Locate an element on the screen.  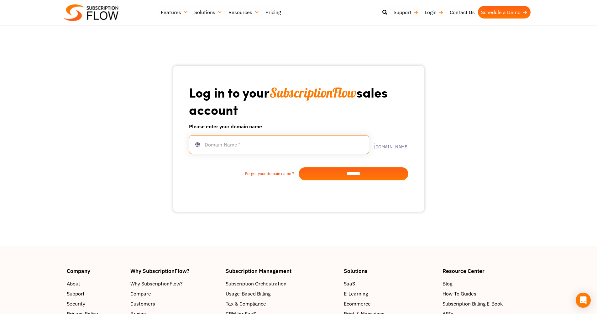
a: Resources is located at coordinates (244, 12).